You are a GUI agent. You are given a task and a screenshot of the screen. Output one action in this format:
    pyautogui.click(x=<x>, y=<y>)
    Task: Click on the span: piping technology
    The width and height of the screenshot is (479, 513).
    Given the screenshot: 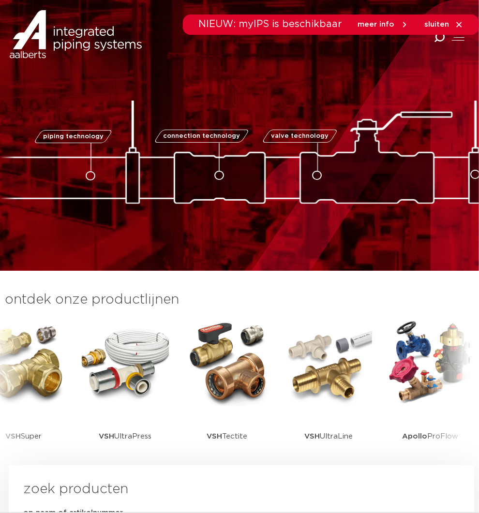 What is the action you would take?
    pyautogui.click(x=73, y=136)
    